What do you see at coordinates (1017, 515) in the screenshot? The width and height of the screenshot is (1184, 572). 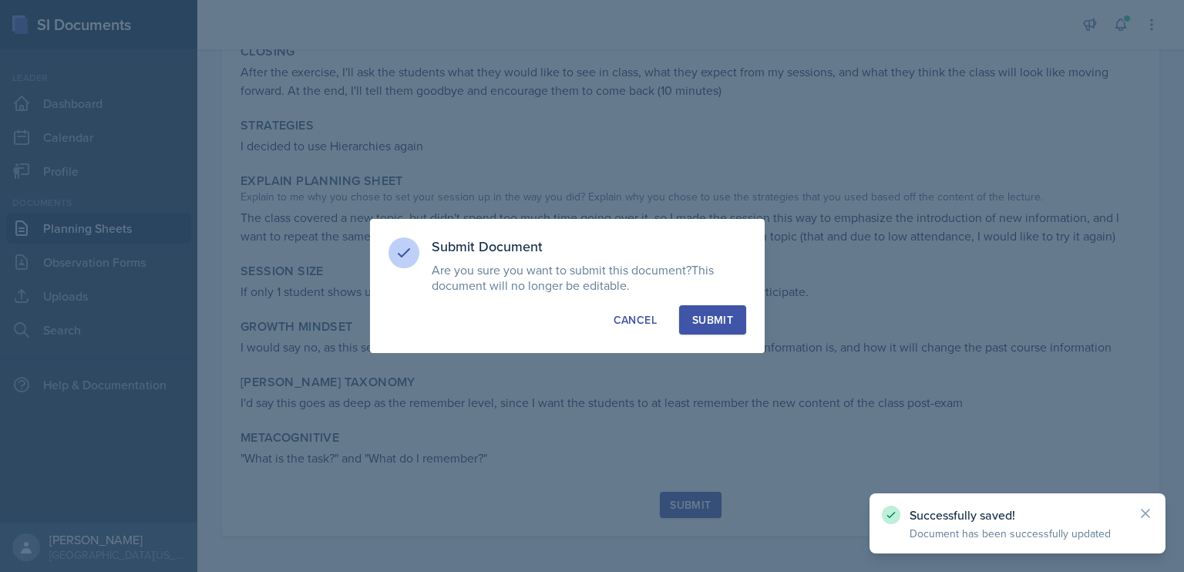 I see `p: Successfully saved!` at bounding box center [1017, 515].